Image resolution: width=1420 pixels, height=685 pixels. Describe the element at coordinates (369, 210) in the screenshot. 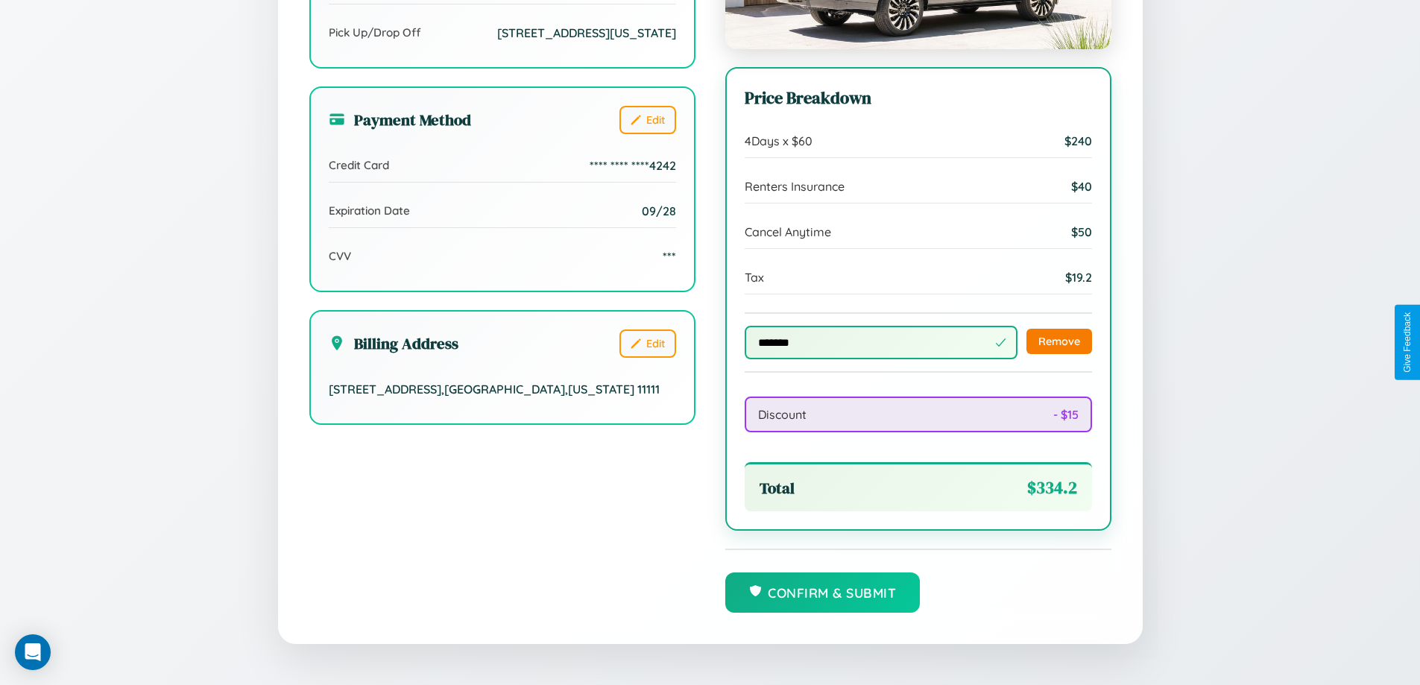

I see `span: Expiration Date` at that location.